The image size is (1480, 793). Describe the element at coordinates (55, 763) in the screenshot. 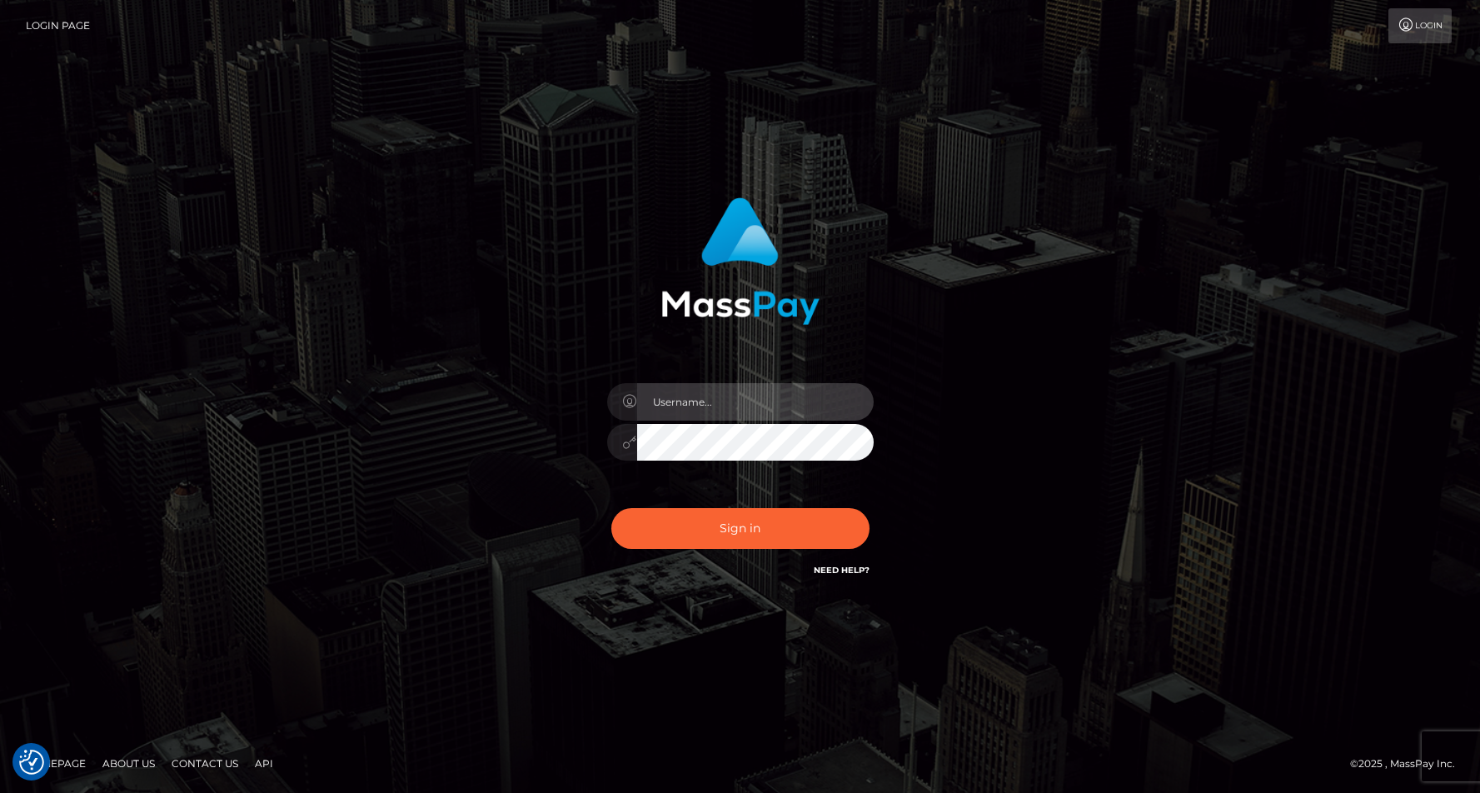

I see `a: Homepage` at that location.